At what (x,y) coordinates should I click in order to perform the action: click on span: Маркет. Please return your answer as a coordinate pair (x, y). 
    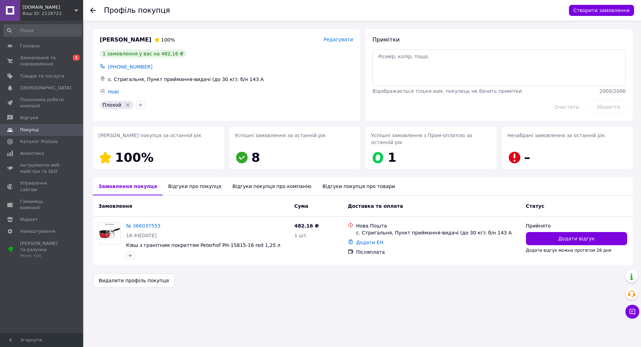
    Looking at the image, I should click on (29, 220).